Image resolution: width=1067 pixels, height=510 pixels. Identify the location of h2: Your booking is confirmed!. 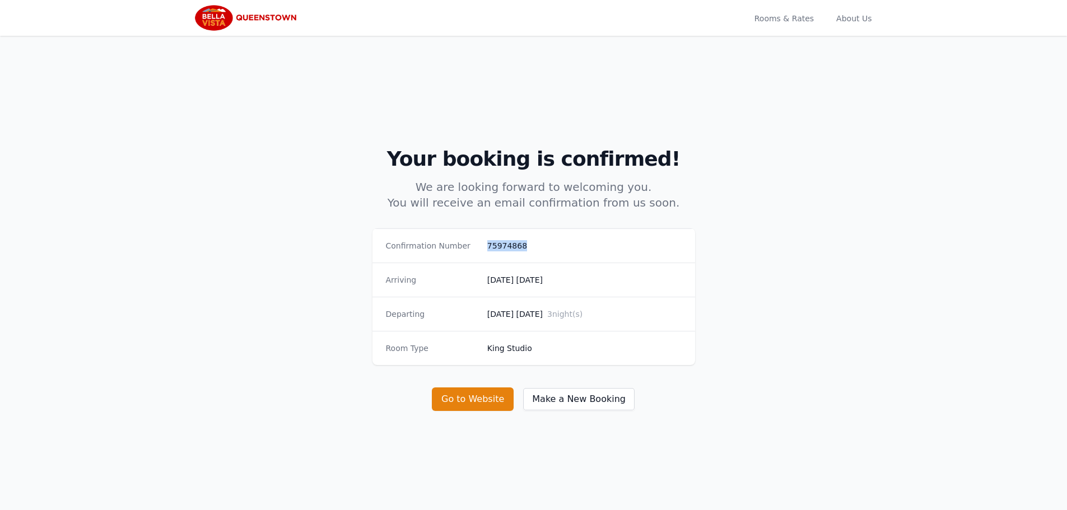
(534, 159).